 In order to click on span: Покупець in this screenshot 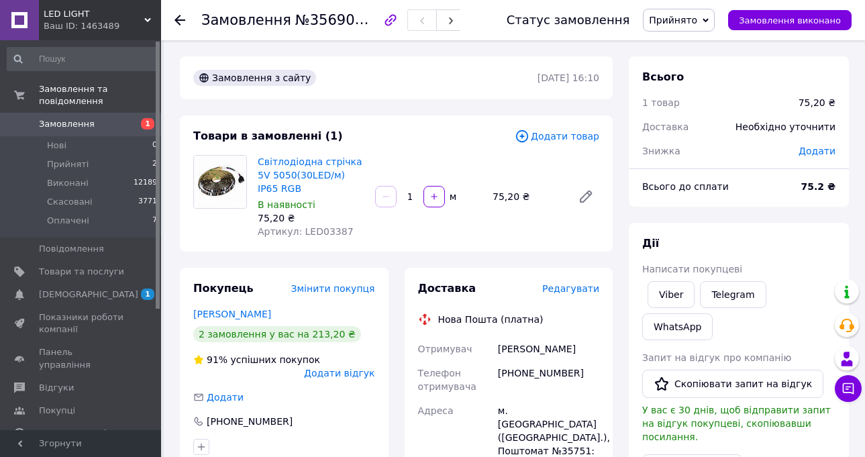, I will do `click(223, 288)`.